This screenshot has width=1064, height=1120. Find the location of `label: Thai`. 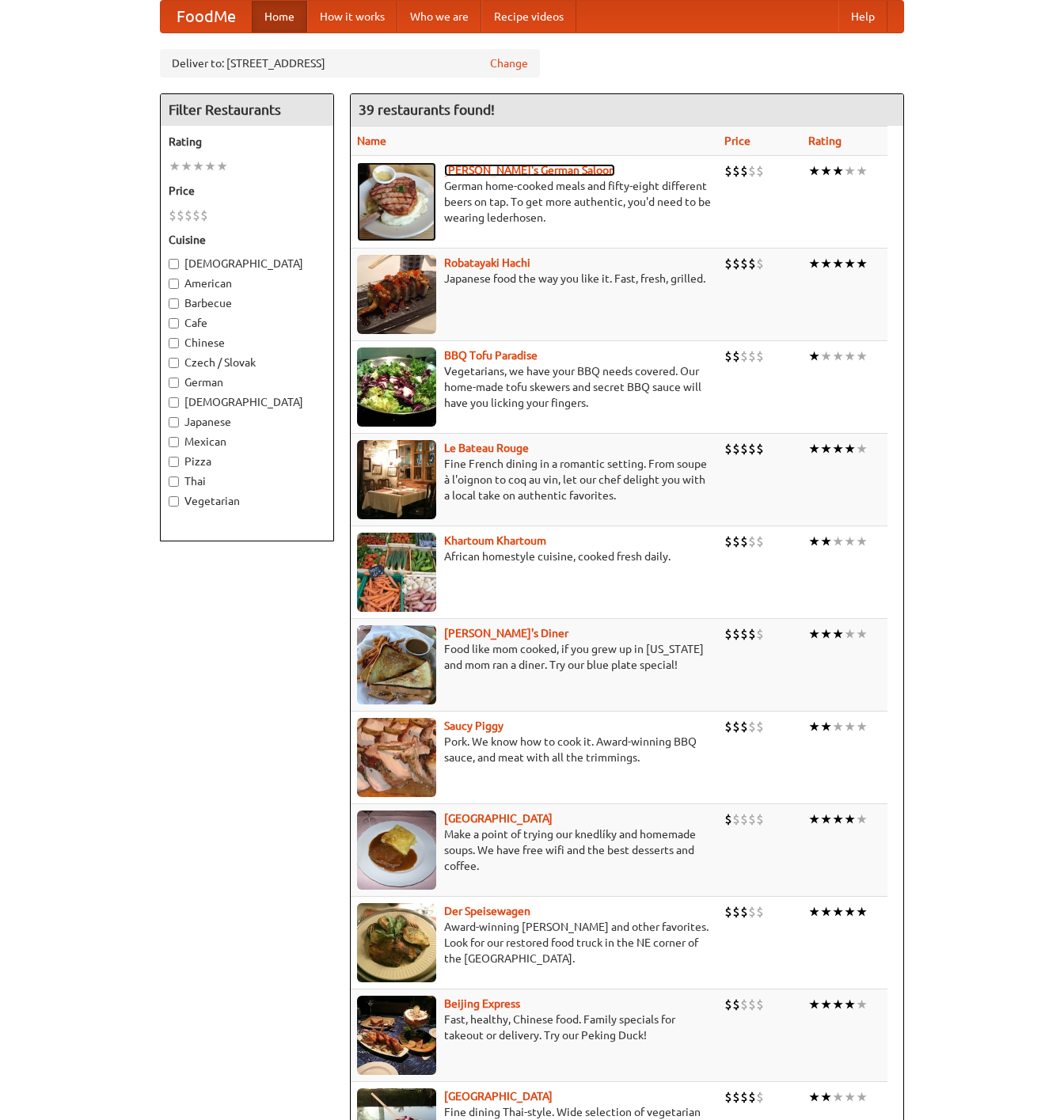

label: Thai is located at coordinates (247, 481).